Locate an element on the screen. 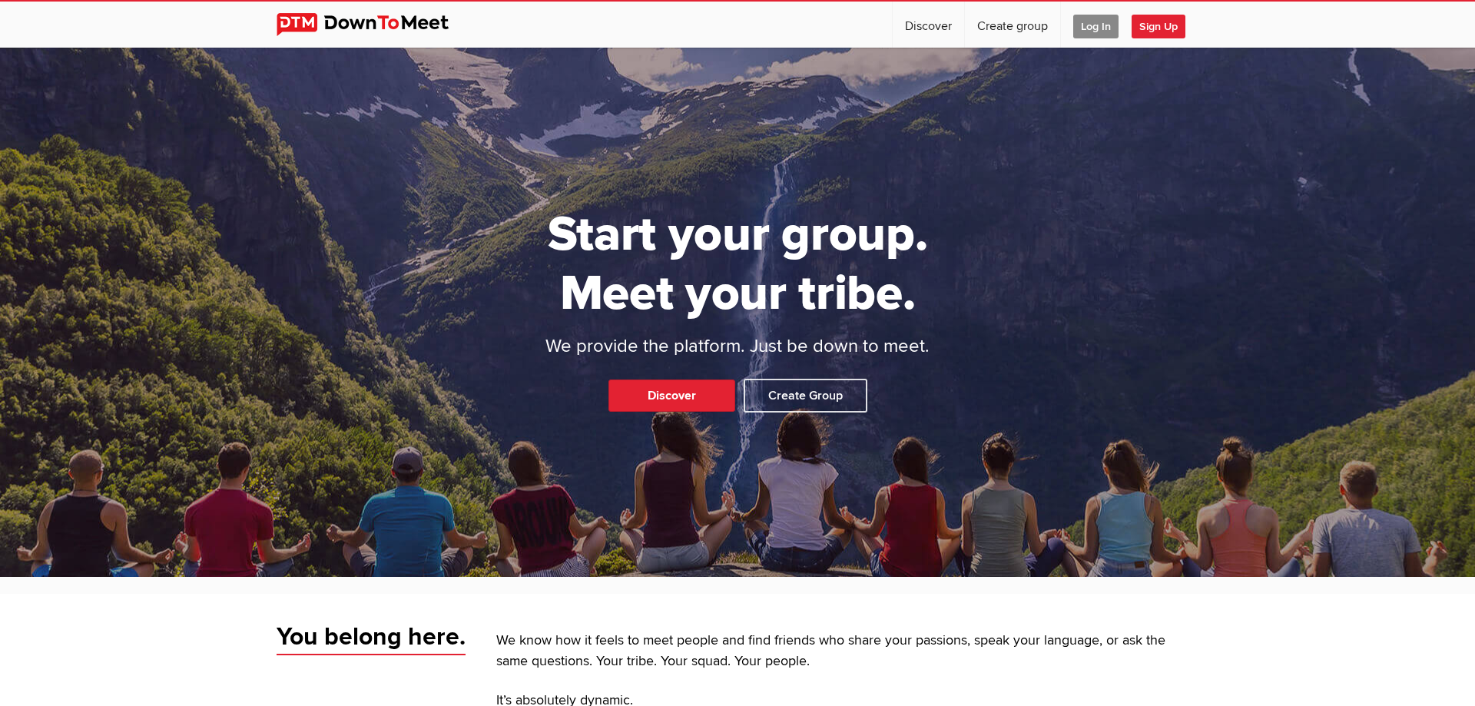 The height and width of the screenshot is (706, 1475). a: Create Group is located at coordinates (805, 396).